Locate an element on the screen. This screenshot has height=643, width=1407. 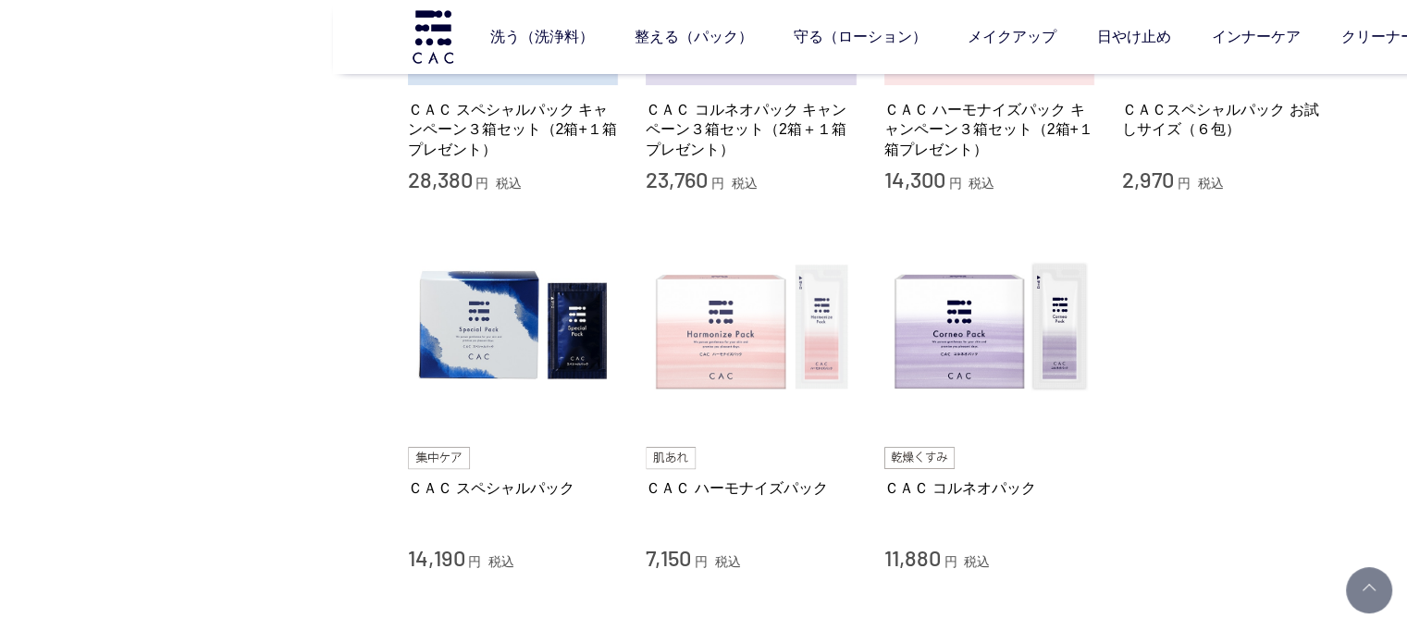
a: ＣＡＣ コルネオパック キャンペーン３箱セット（2箱＋１箱プレゼント） is located at coordinates (751, 129).